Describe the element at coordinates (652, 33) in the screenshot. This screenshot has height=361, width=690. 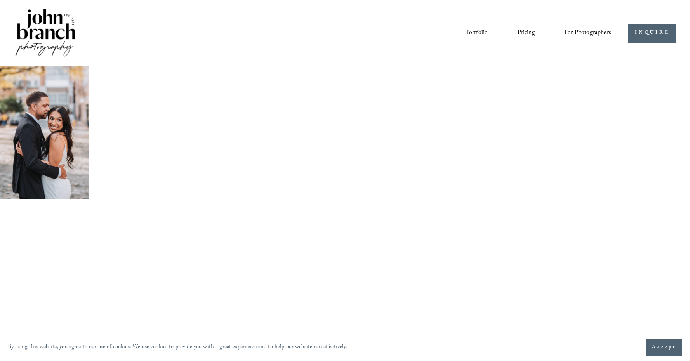
I see `a: INQUIRE` at that location.